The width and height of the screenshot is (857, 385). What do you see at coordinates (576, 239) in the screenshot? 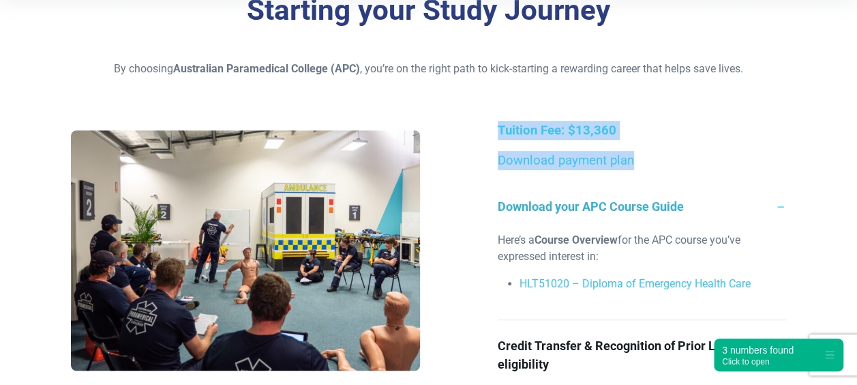
I see `strong: Course Overview` at bounding box center [576, 239].